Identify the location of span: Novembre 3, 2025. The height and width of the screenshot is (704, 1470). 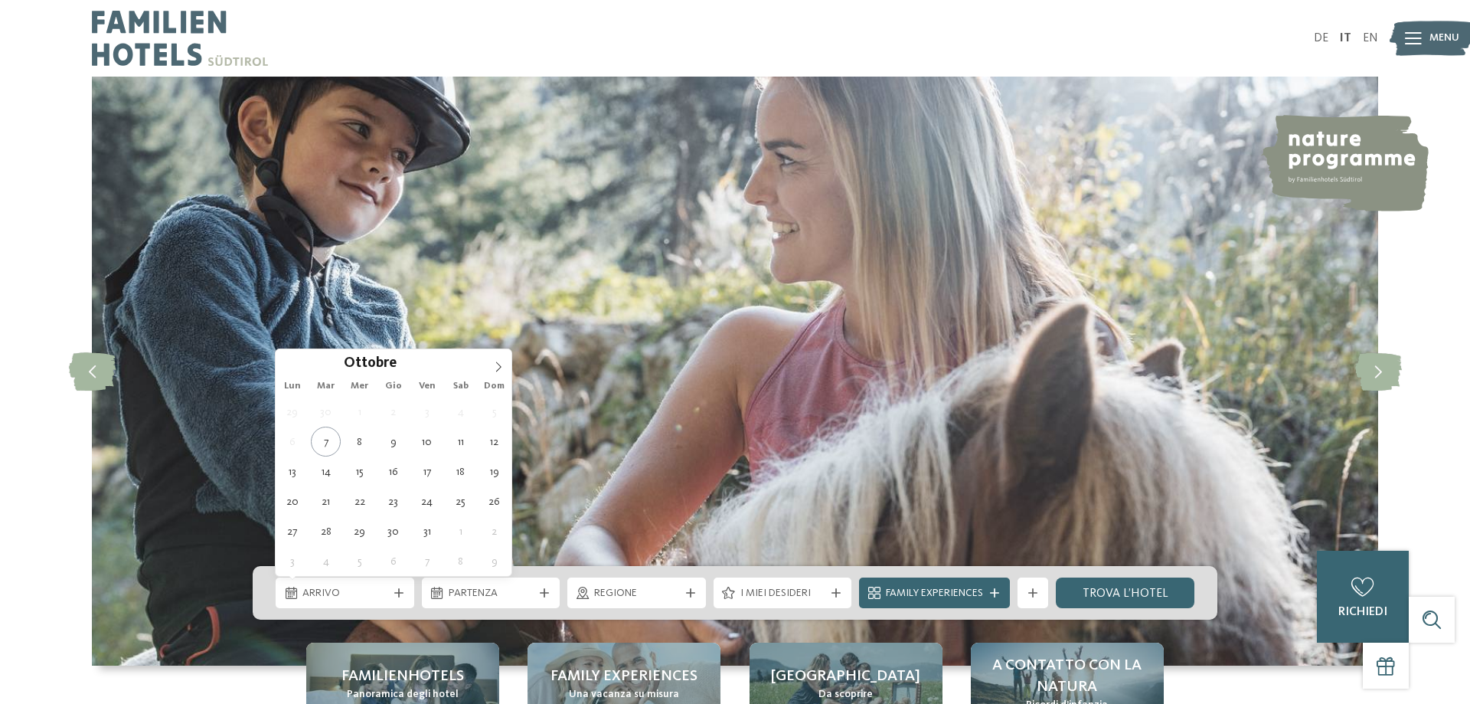
(292, 560).